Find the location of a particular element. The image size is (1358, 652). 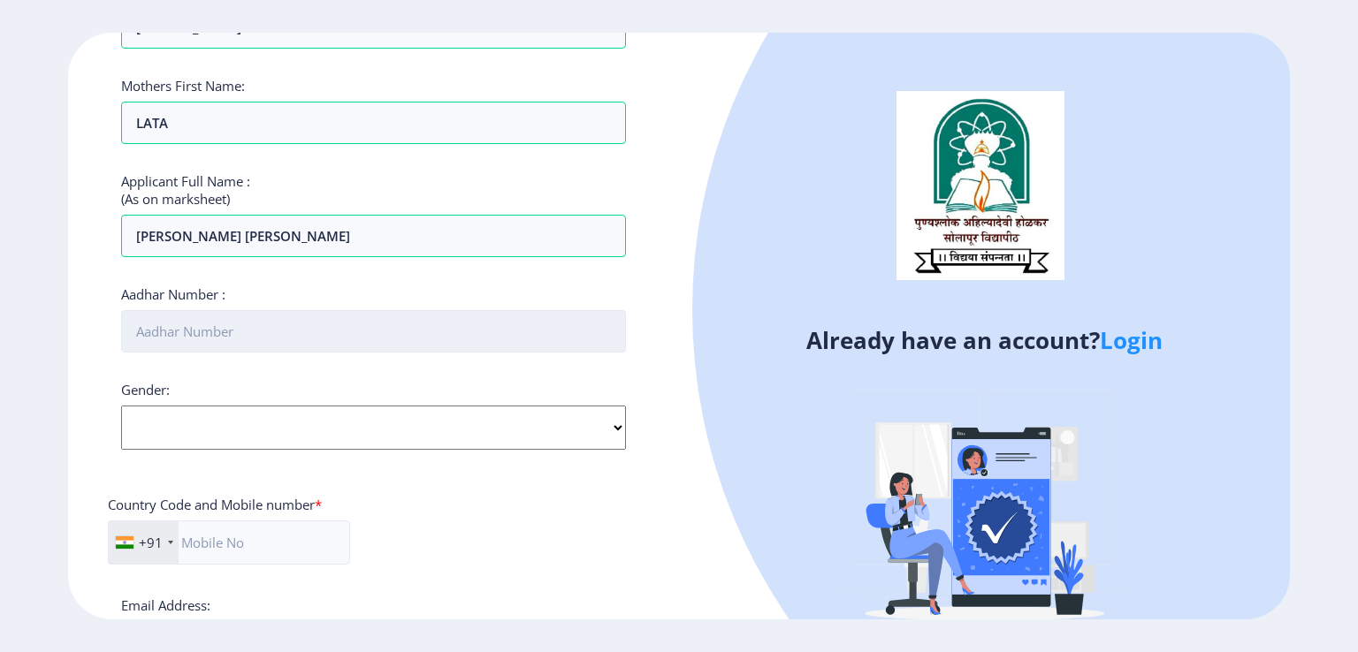

div: +91 is located at coordinates (150, 543).